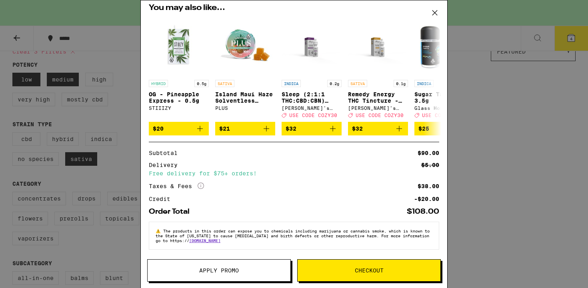  Describe the element at coordinates (369, 271) in the screenshot. I see `button: Checkout` at that location.